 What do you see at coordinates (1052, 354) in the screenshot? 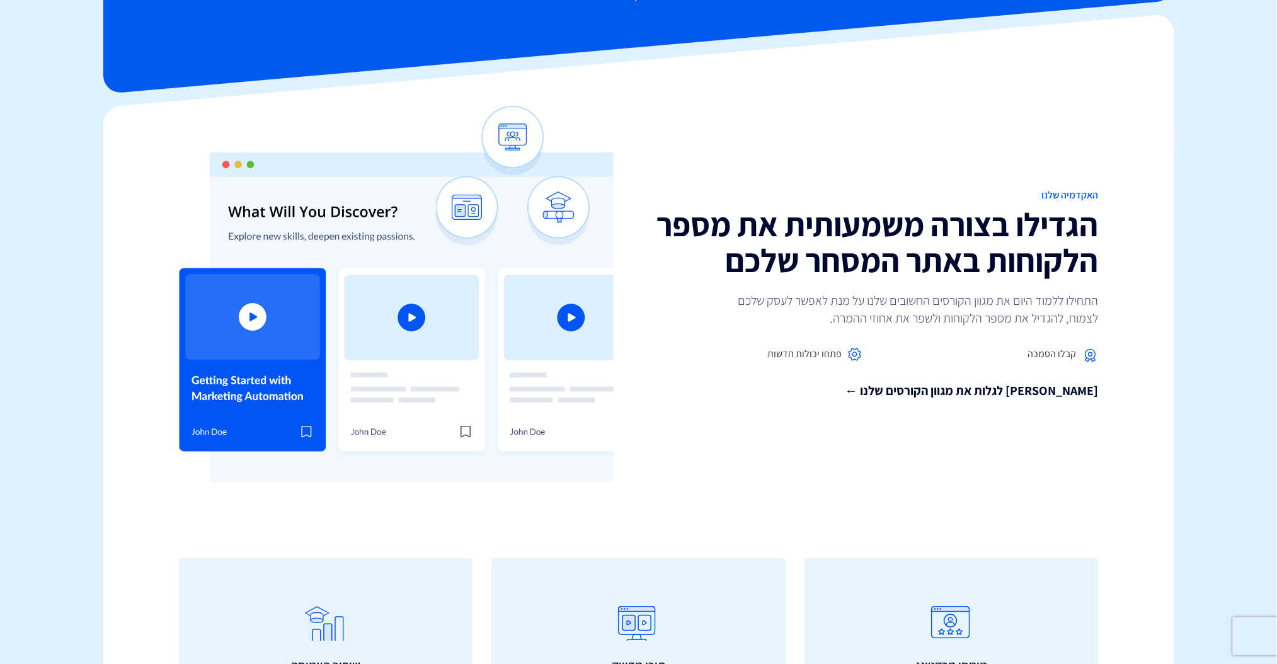
I see `span: קבלו הסמכה` at bounding box center [1052, 354].